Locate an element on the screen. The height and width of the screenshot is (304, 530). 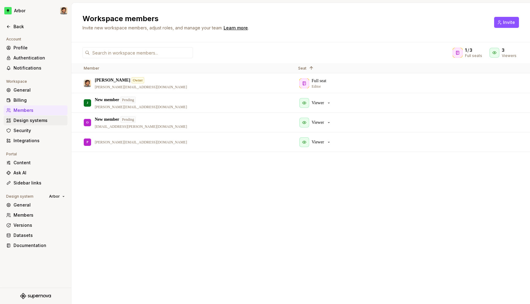
input: Search in workspace members... is located at coordinates (141, 53).